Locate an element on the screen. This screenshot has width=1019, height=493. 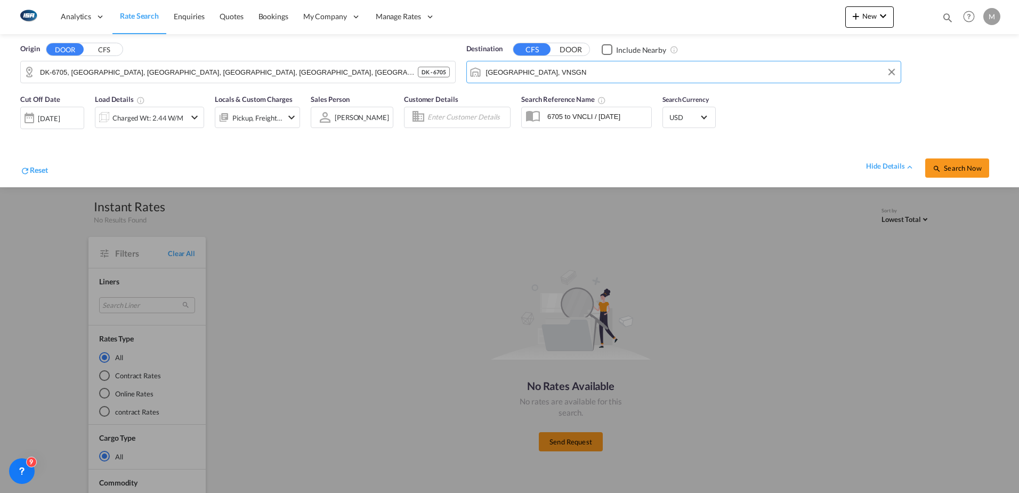
span: Help is located at coordinates (969, 17).